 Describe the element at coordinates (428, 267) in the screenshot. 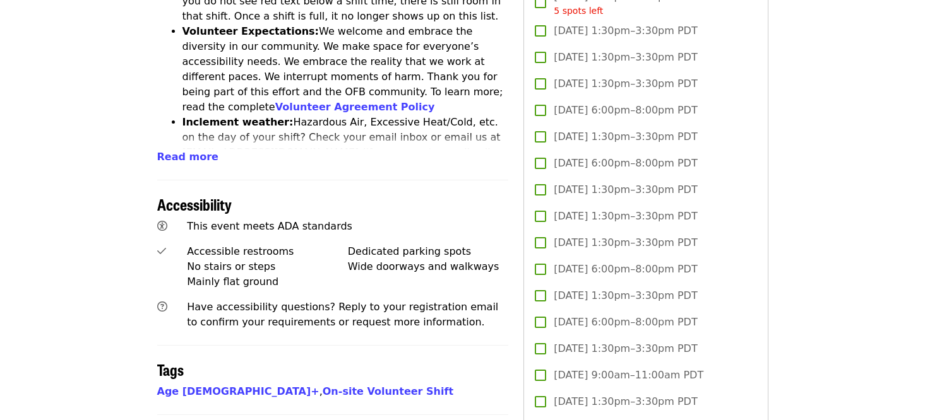

I see `div: Wide doorways and walkways` at that location.